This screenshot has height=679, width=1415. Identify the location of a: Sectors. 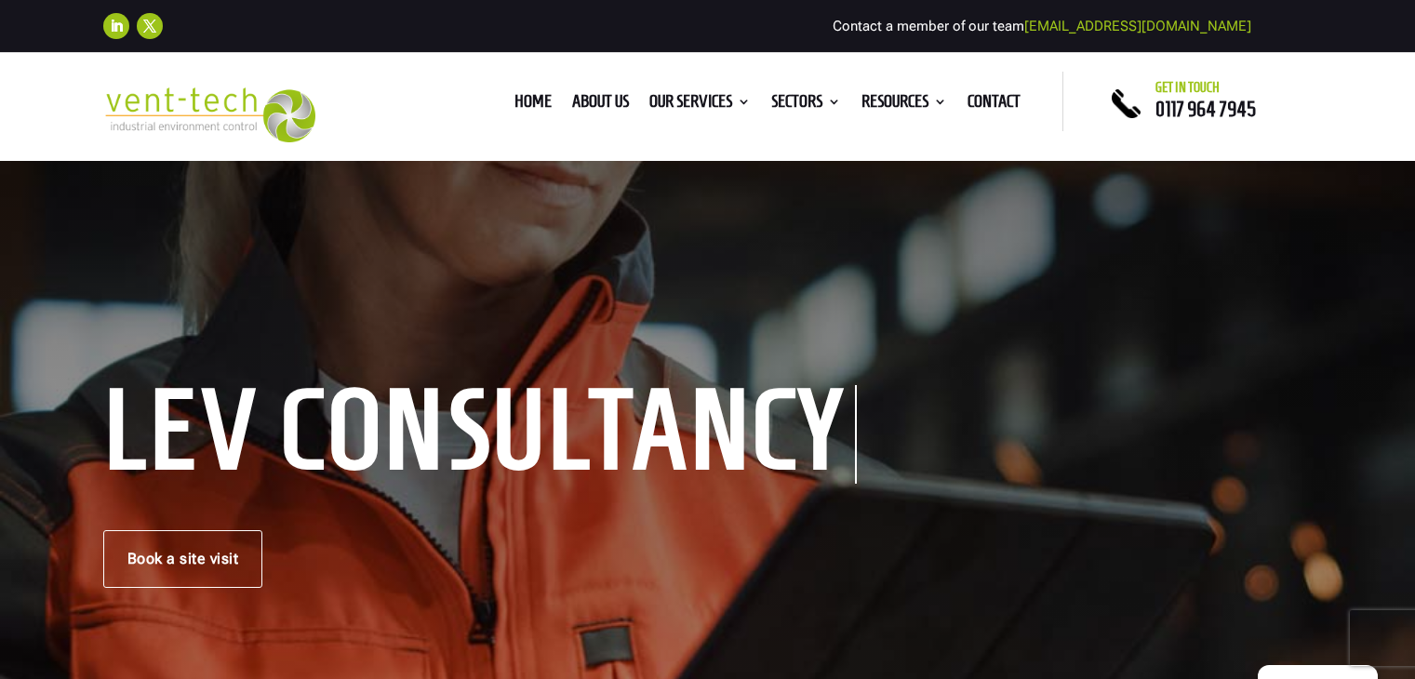
(806, 105).